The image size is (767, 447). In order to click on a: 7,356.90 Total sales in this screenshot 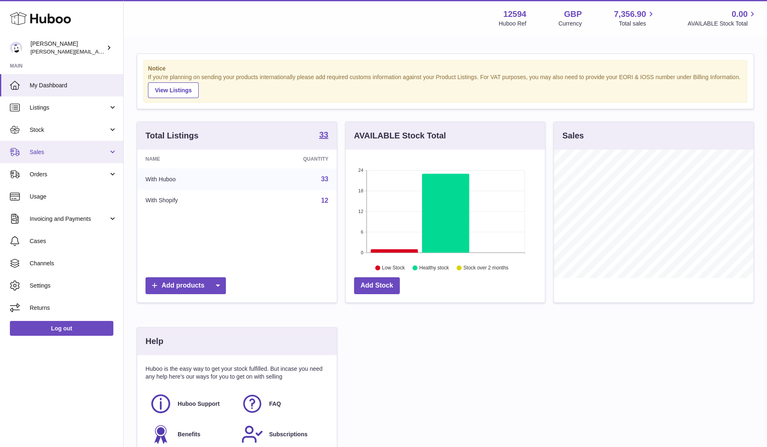, I will do `click(635, 18)`.